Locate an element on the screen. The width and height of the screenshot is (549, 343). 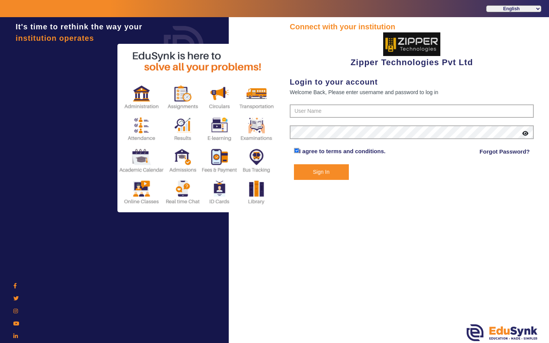
img: login2.png is located at coordinates (198, 128).